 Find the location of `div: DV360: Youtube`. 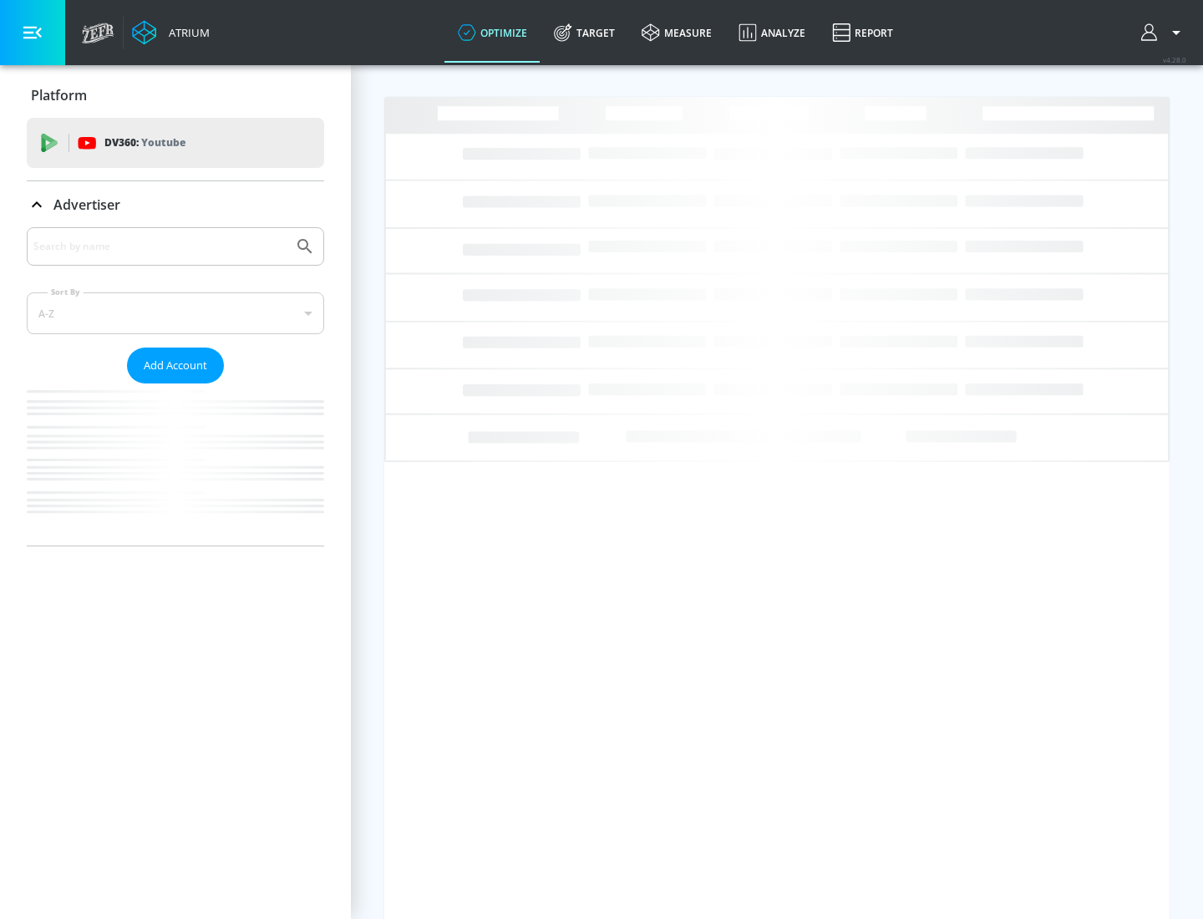

div: DV360: Youtube is located at coordinates (175, 143).